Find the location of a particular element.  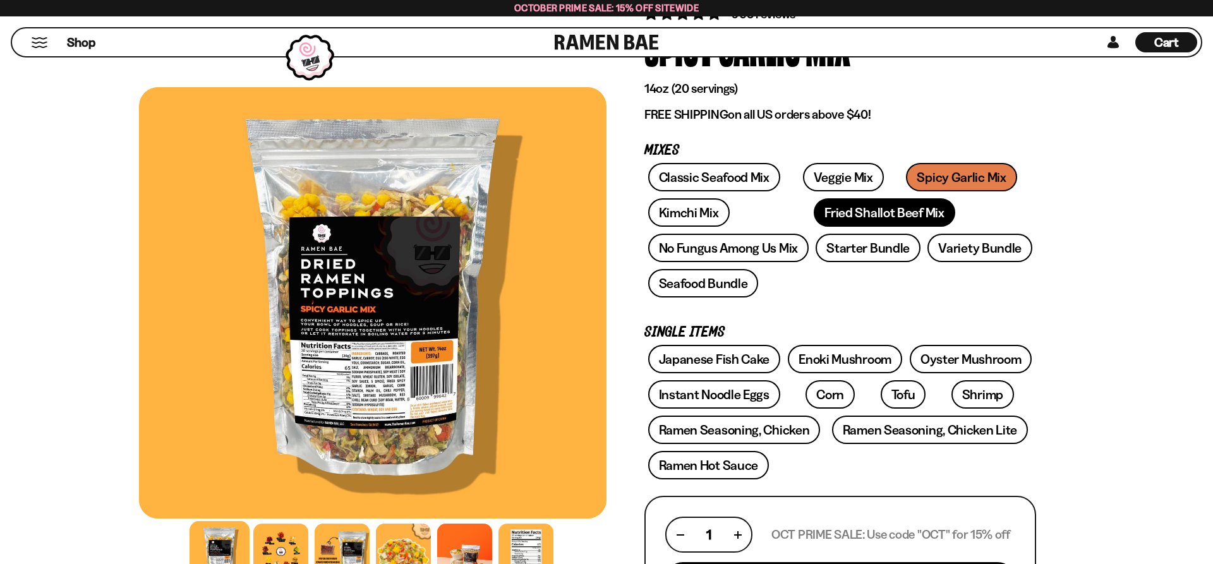

a: Instant Noodle Eggs is located at coordinates (714, 394).